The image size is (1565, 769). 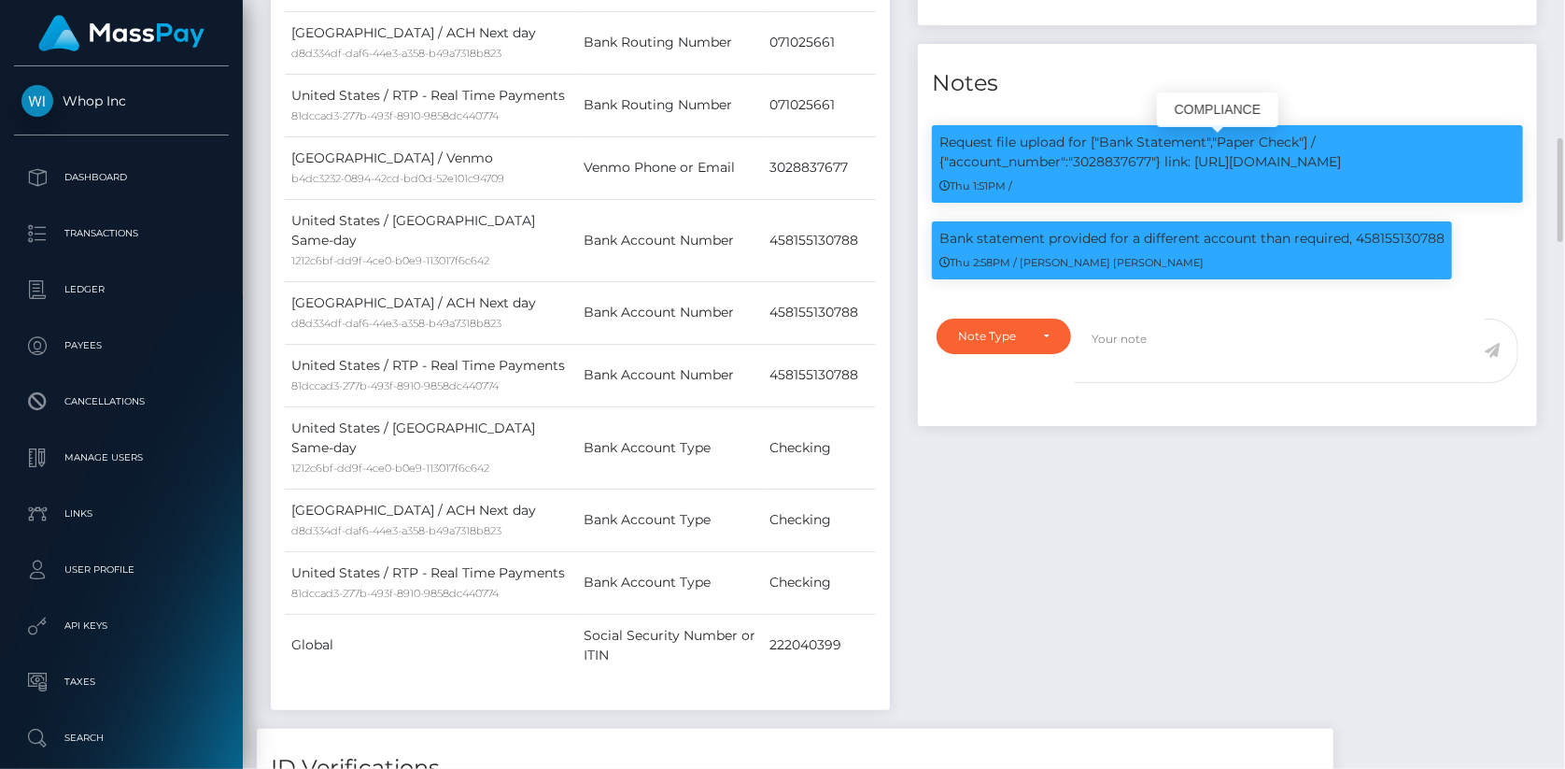 I want to click on img: MassPay Logo, so click(x=121, y=33).